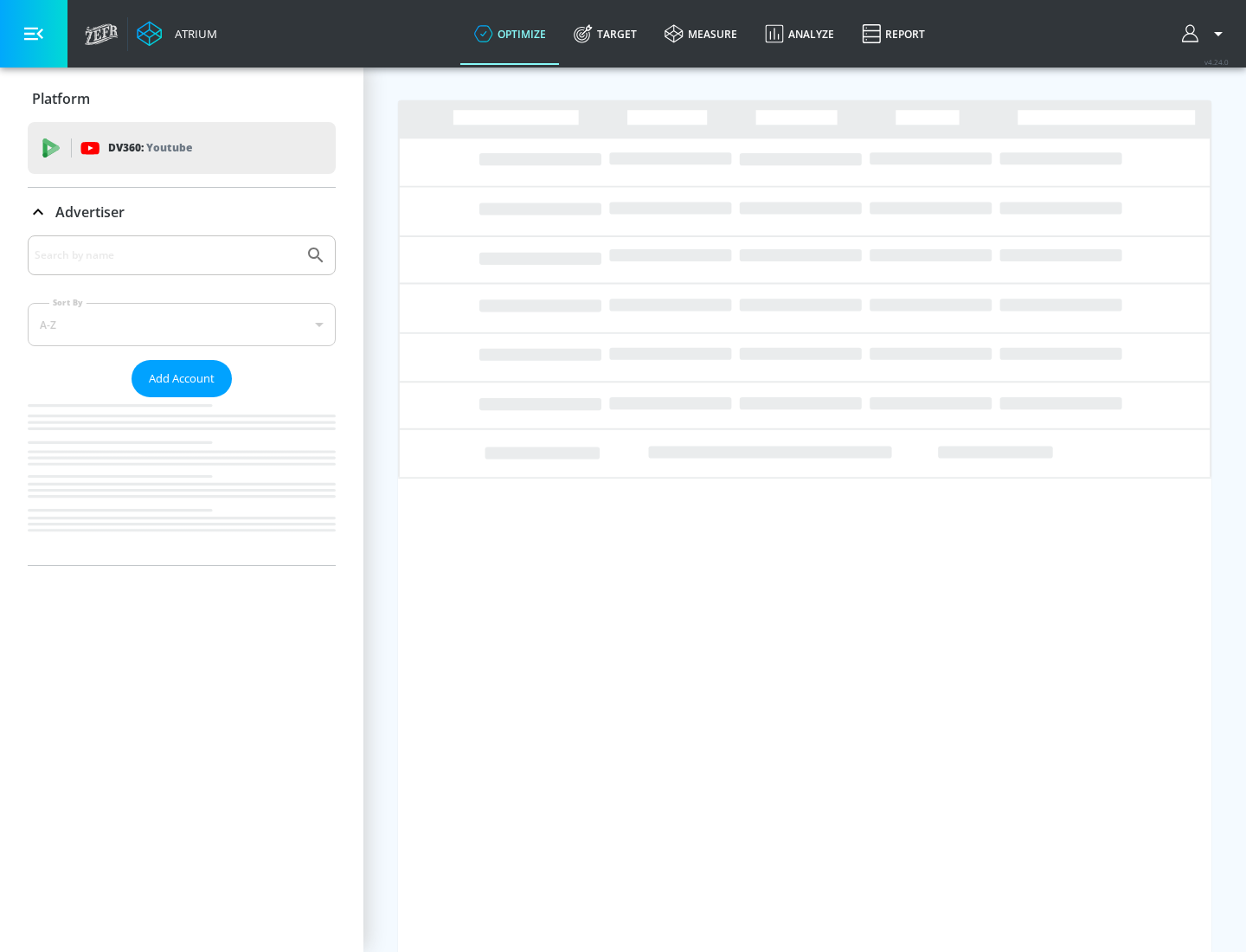  I want to click on a: Atrium, so click(177, 34).